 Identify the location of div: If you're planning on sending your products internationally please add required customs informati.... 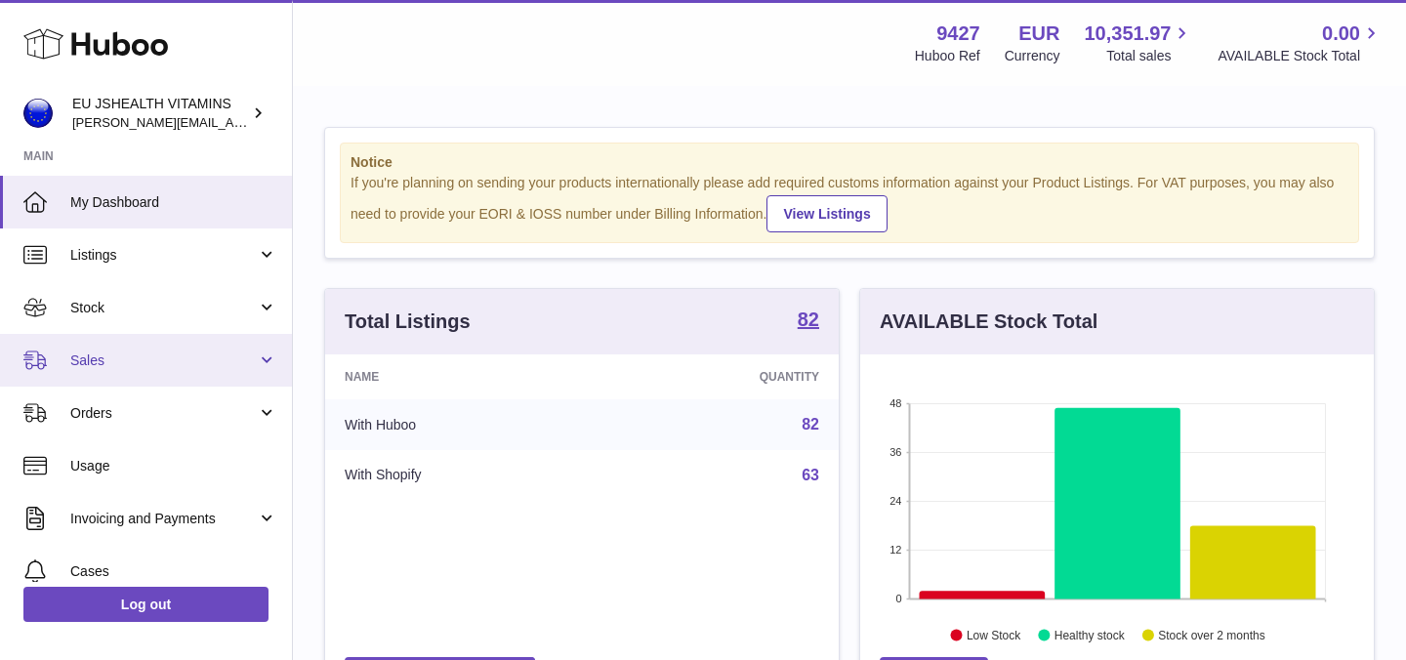
(850, 203).